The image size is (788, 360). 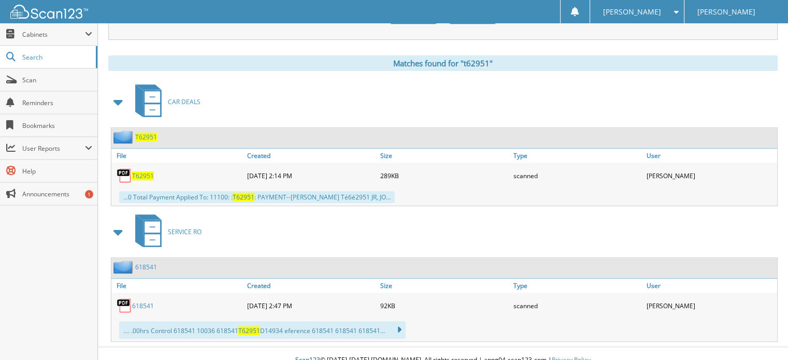 I want to click on span: Scan, so click(x=57, y=80).